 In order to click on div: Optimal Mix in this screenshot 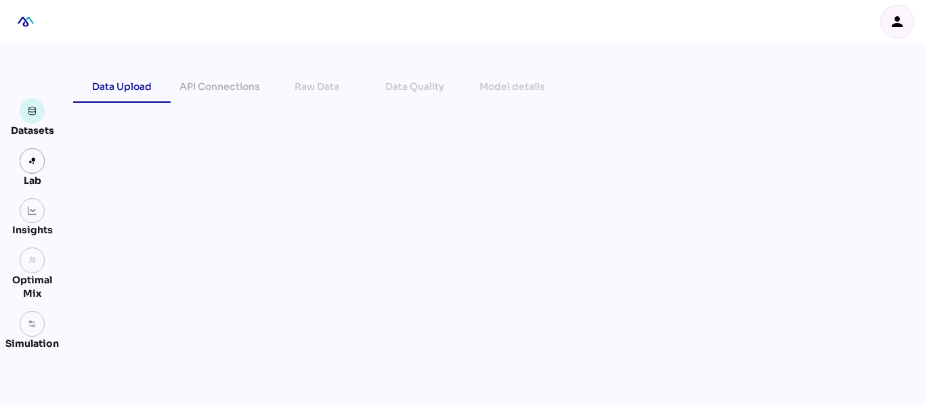, I will do `click(32, 287)`.